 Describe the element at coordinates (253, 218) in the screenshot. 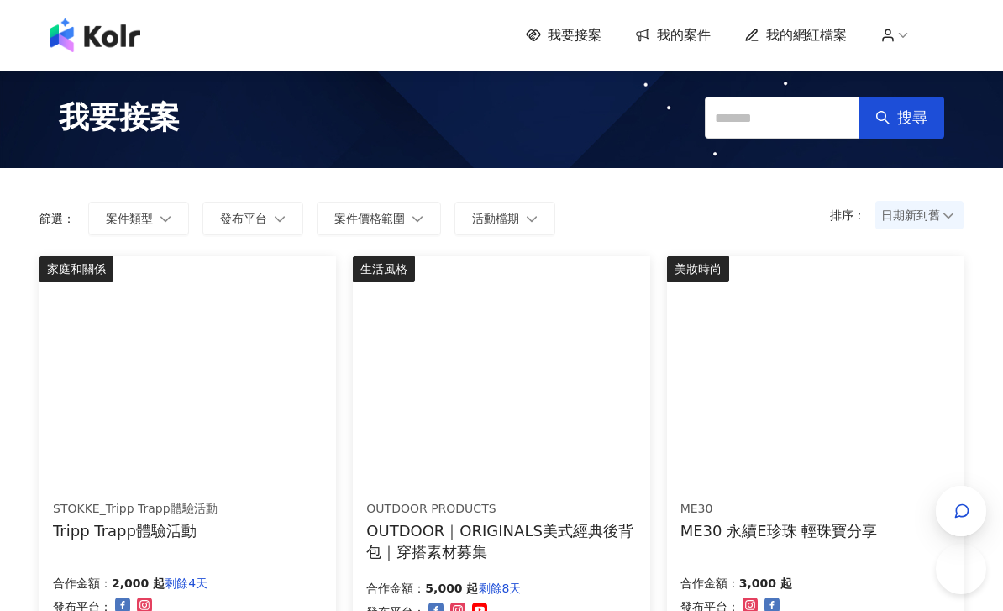

I see `button: 發布平台` at that location.